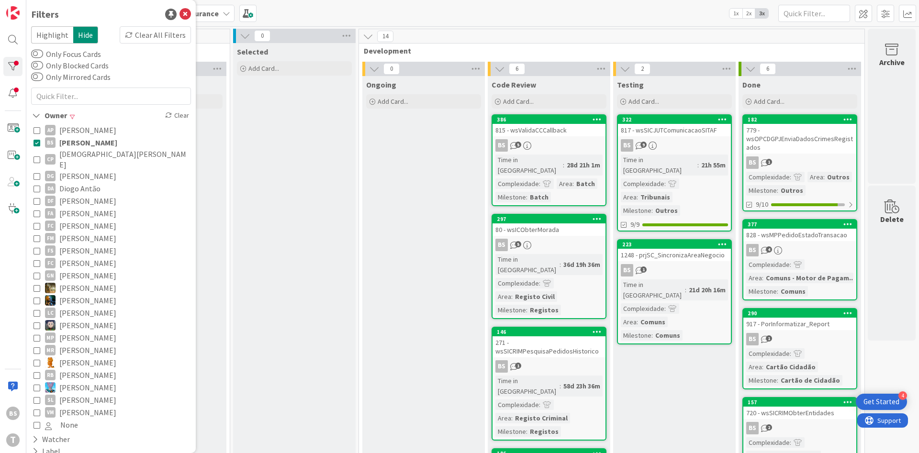 This screenshot has width=919, height=453. What do you see at coordinates (155, 35) in the screenshot?
I see `div: Clear All Filters` at bounding box center [155, 35].